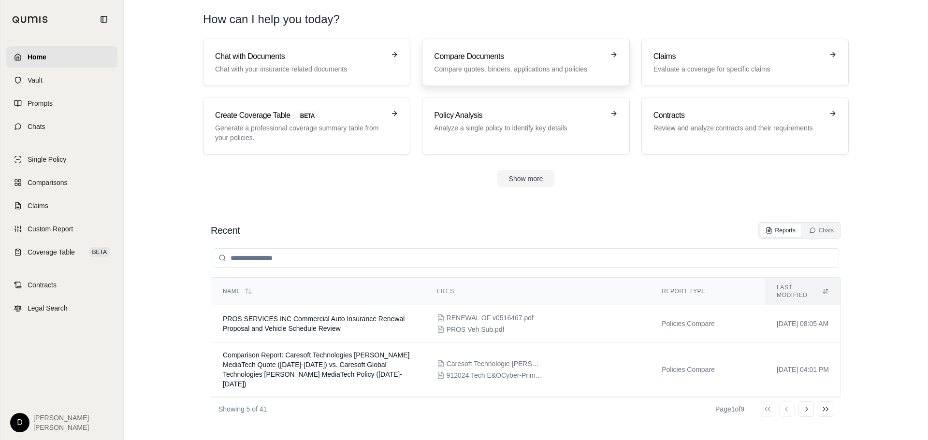 This screenshot has width=928, height=440. Describe the element at coordinates (490, 318) in the screenshot. I see `span: RENEWAL OF v0516467.pdf` at that location.